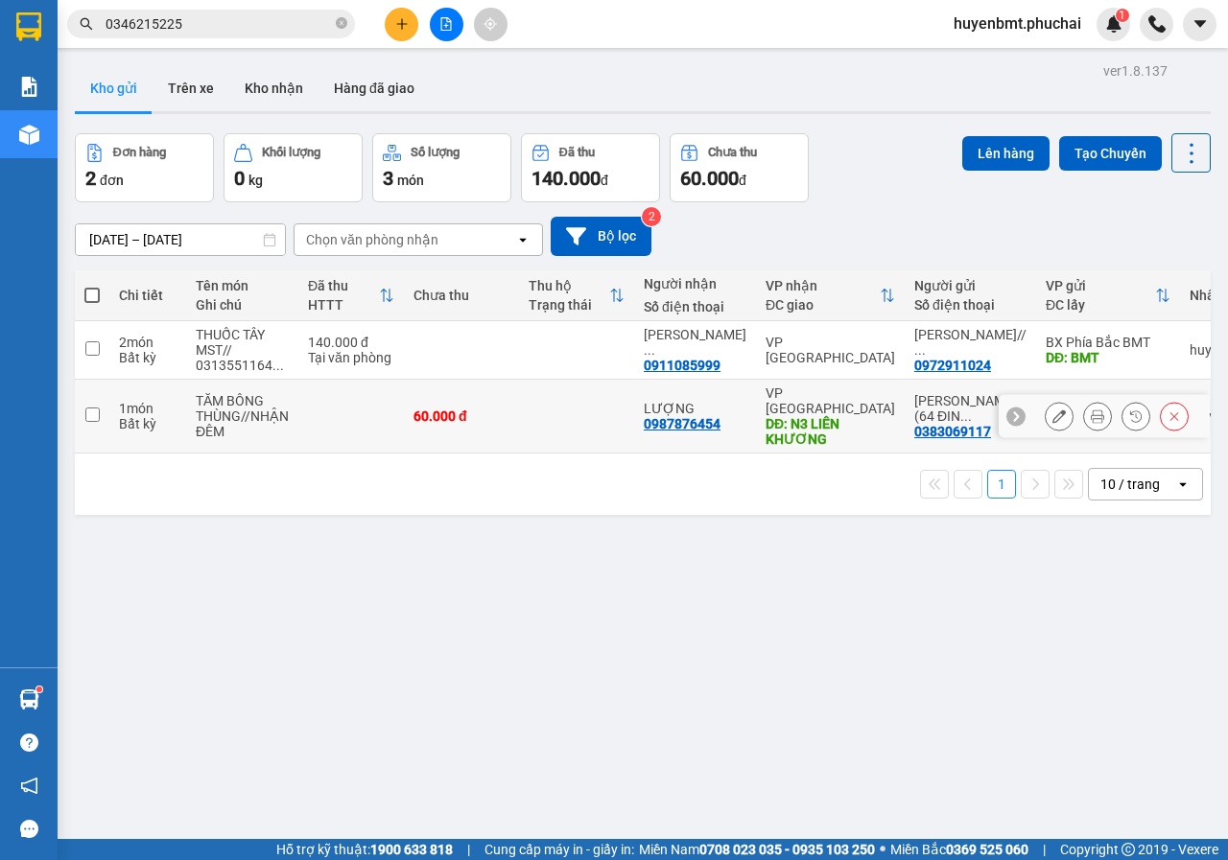 The height and width of the screenshot is (860, 1228). Describe the element at coordinates (191, 88) in the screenshot. I see `button: Trên xe` at that location.